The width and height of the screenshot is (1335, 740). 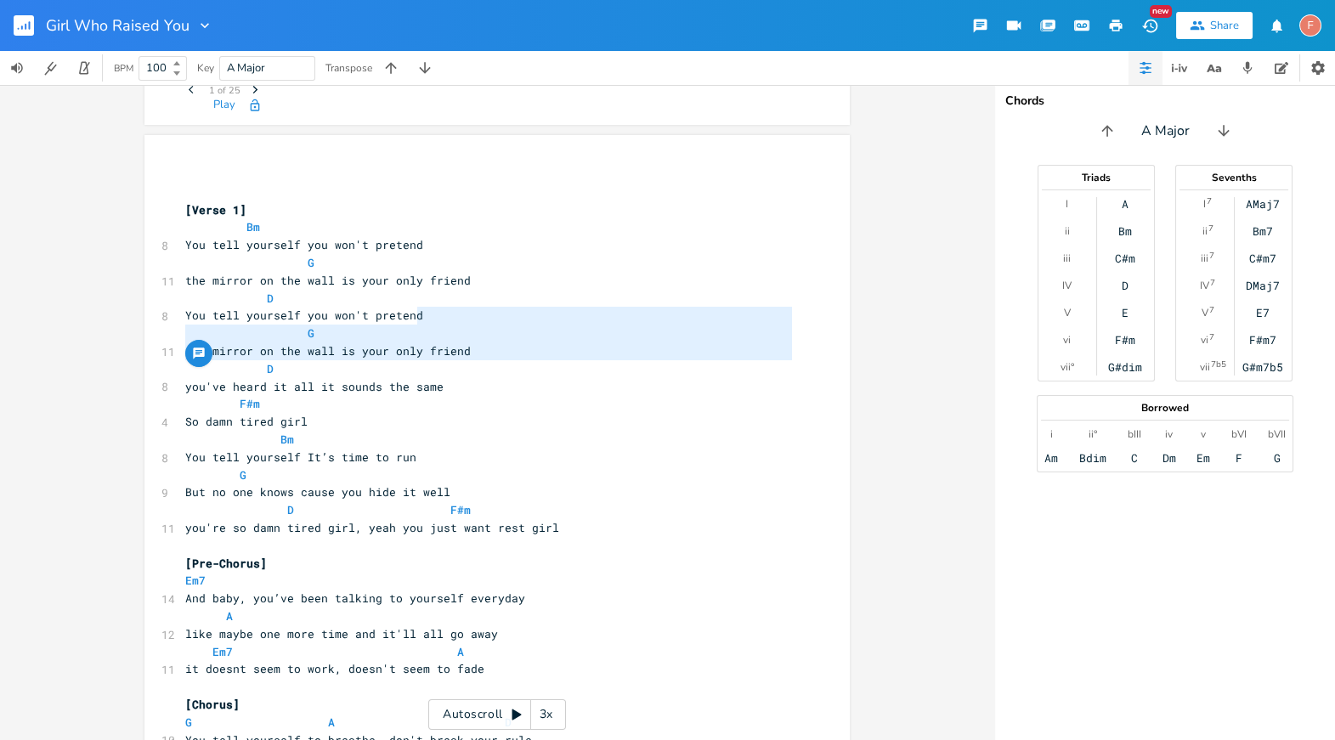 What do you see at coordinates (1215, 25) in the screenshot?
I see `button: Share` at bounding box center [1215, 25].